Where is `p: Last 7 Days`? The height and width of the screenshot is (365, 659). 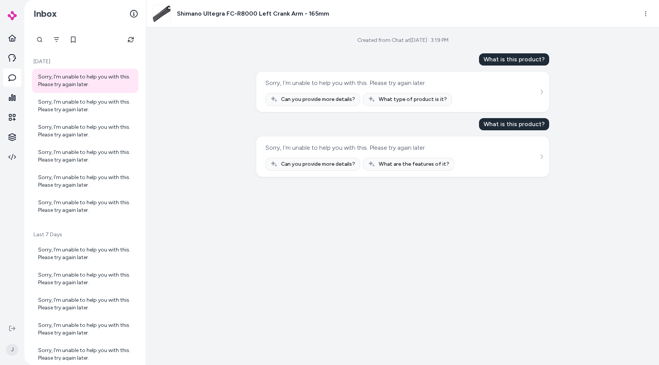 p: Last 7 Days is located at coordinates (85, 235).